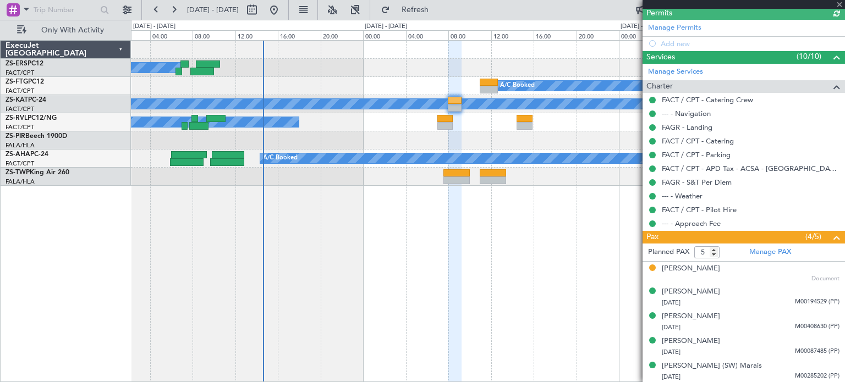 The height and width of the screenshot is (382, 845). I want to click on span: Services, so click(660, 57).